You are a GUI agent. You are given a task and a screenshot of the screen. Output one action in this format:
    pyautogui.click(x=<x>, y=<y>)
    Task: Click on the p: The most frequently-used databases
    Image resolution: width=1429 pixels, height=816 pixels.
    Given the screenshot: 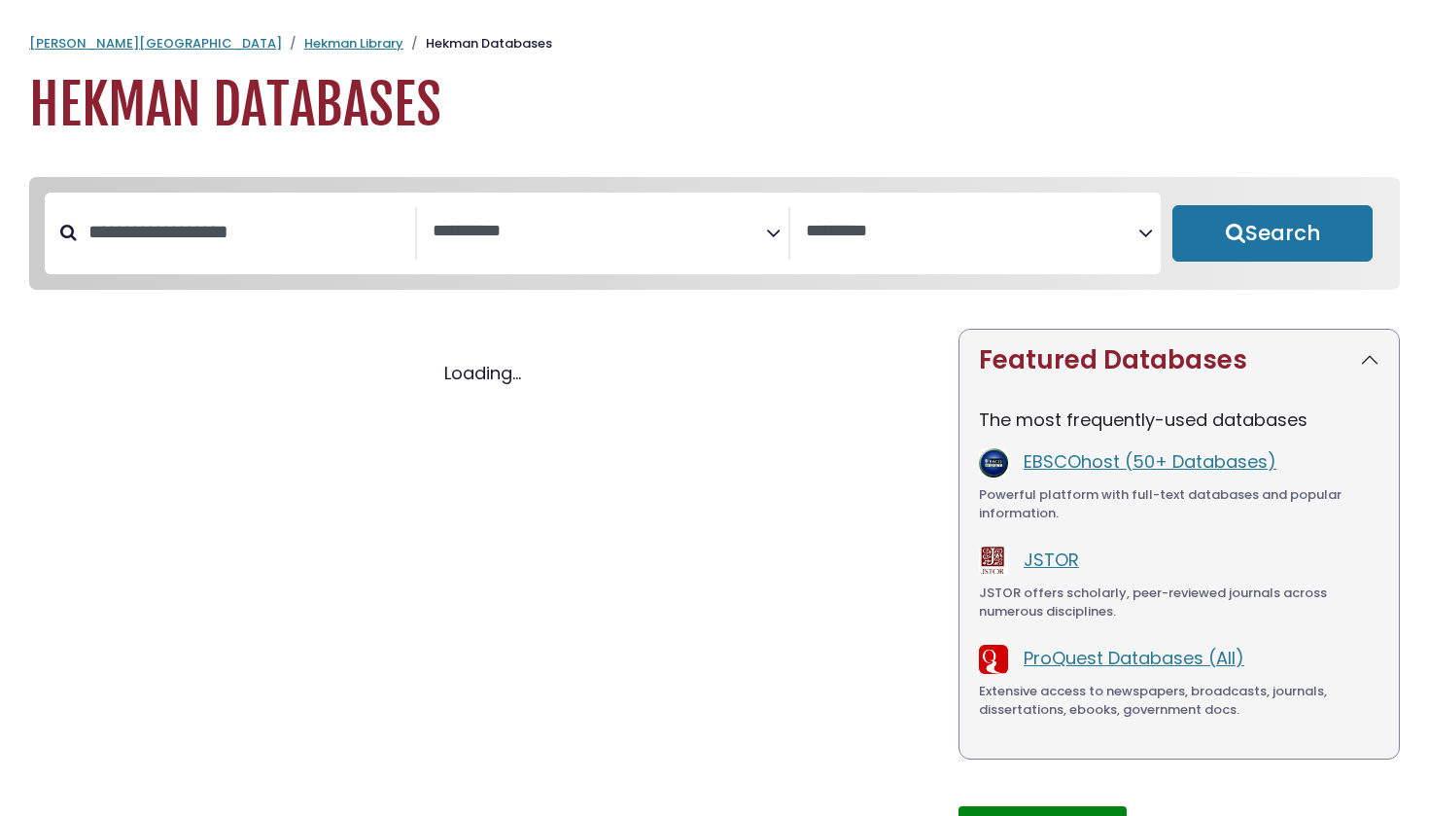 What is the action you would take?
    pyautogui.click(x=1179, y=419)
    